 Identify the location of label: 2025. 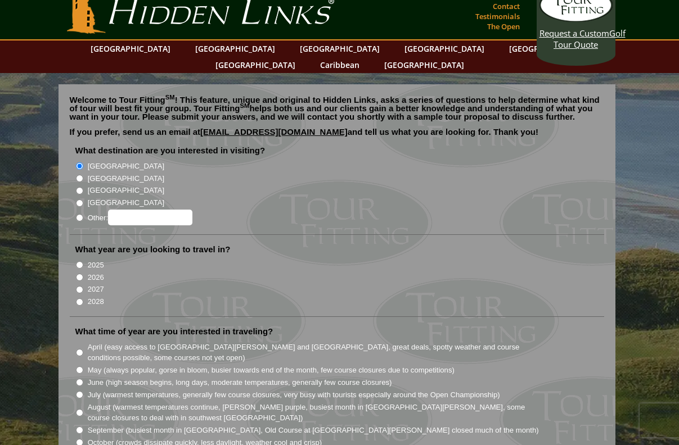
(96, 265).